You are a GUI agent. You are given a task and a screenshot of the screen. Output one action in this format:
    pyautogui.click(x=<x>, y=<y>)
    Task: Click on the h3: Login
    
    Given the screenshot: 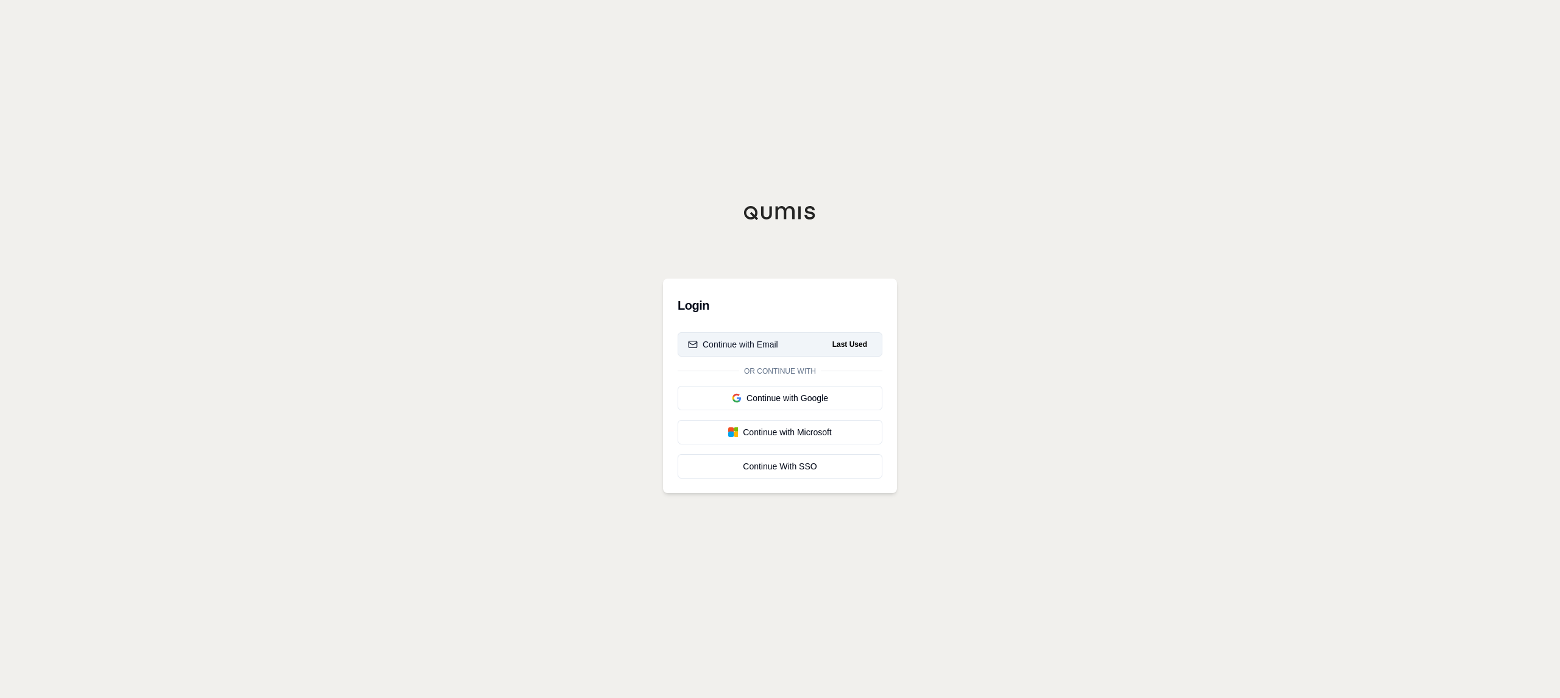 What is the action you would take?
    pyautogui.click(x=780, y=305)
    